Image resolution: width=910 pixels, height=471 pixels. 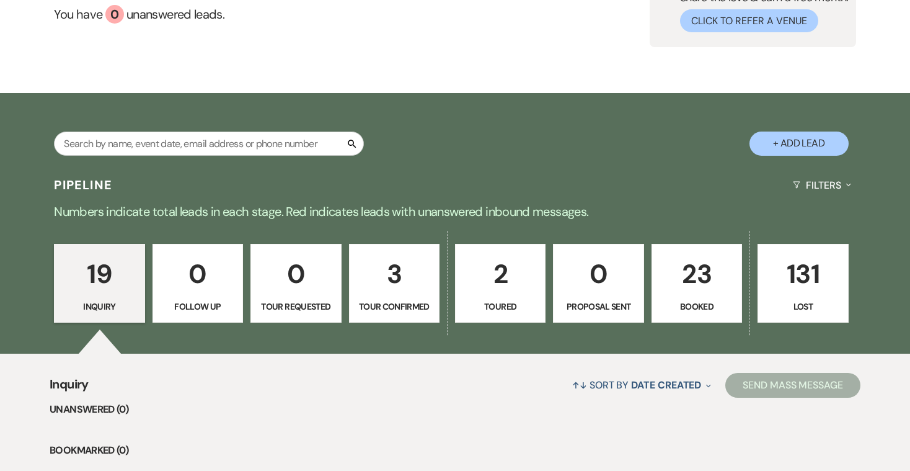 What do you see at coordinates (697, 306) in the screenshot?
I see `p: Booked` at bounding box center [697, 306].